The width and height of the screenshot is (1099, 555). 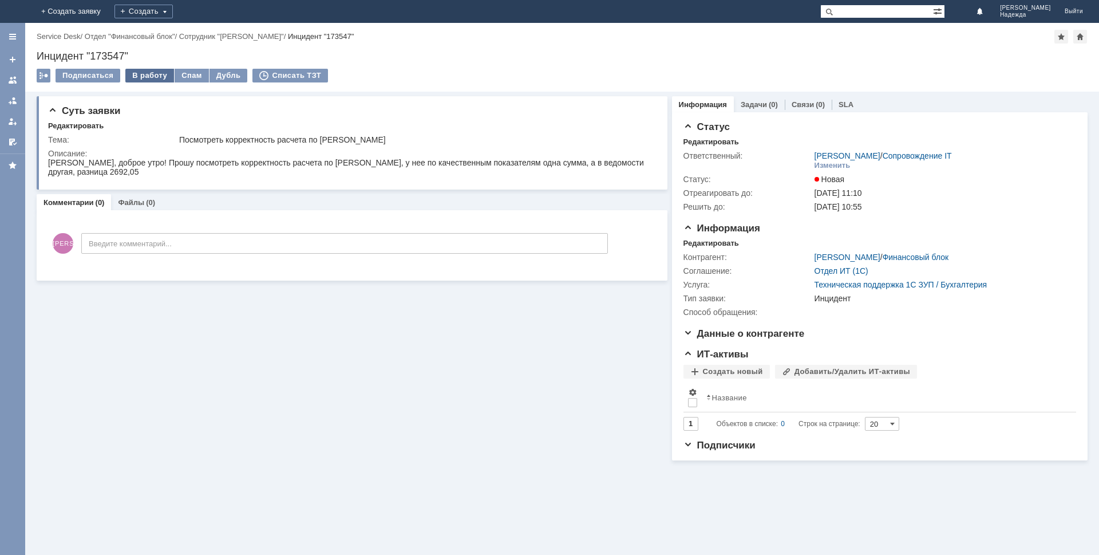 What do you see at coordinates (747, 423) in the screenshot?
I see `span: Объектов в списке:` at bounding box center [747, 423].